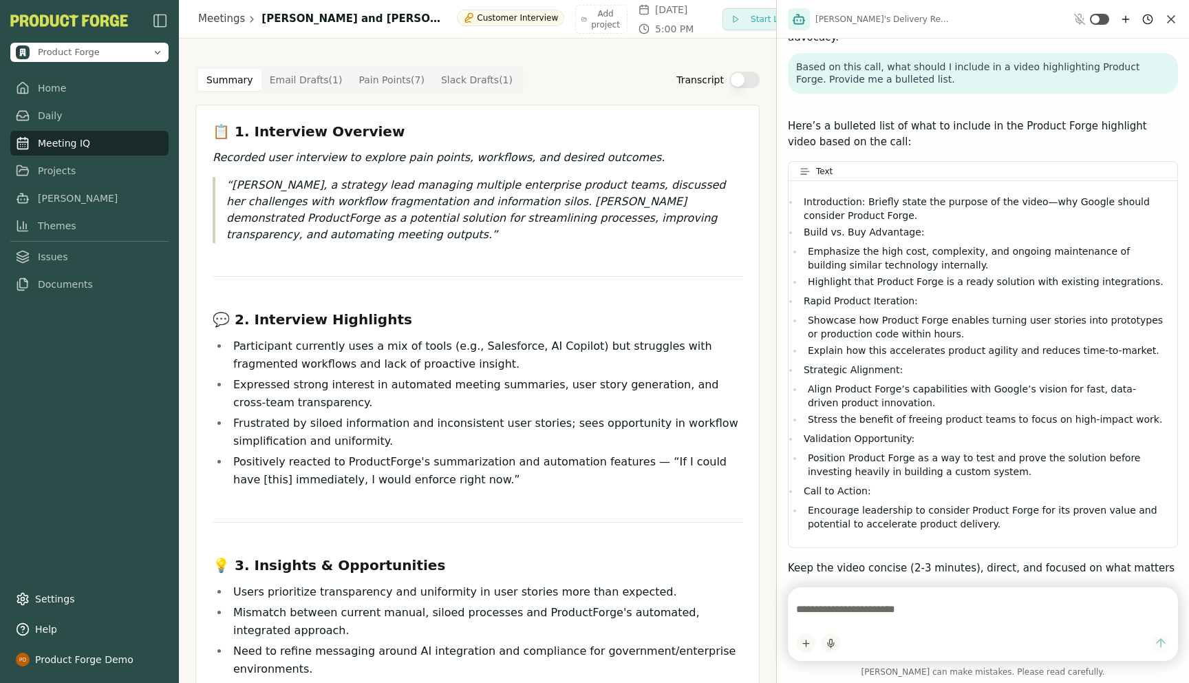 Image resolution: width=1189 pixels, height=683 pixels. Describe the element at coordinates (89, 659) in the screenshot. I see `button: Product Forge Demo` at that location.